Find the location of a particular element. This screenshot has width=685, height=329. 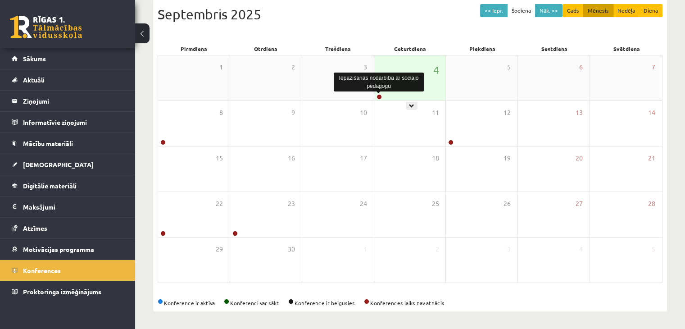

a: Sākums is located at coordinates (68, 59).